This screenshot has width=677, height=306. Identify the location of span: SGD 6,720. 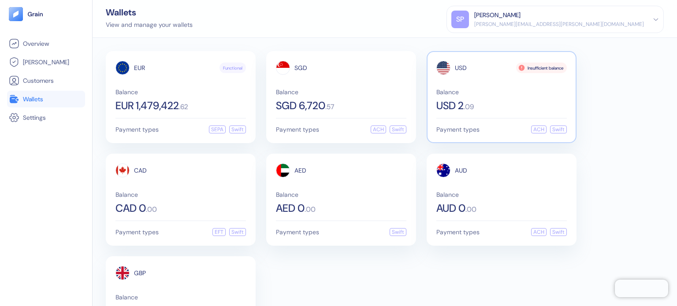
(301, 106).